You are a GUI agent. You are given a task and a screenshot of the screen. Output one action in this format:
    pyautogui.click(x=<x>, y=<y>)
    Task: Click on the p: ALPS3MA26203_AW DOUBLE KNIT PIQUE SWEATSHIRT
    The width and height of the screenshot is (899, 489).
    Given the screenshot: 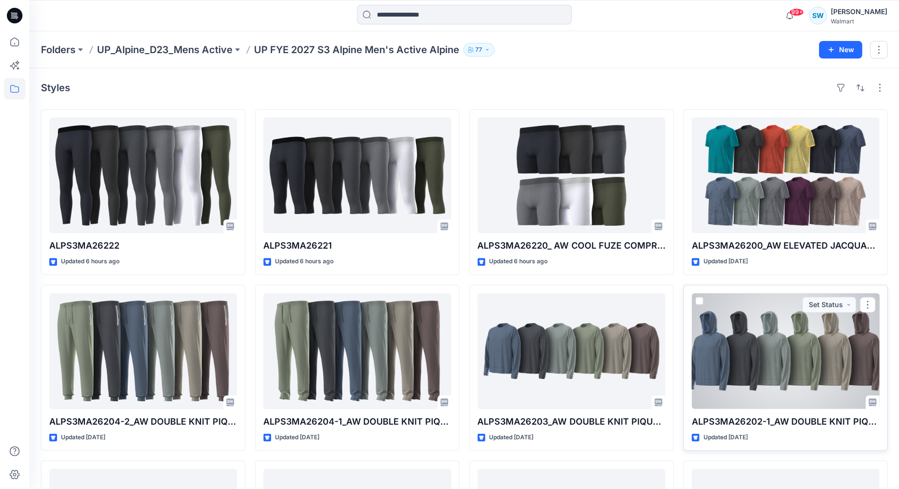 What is the action you would take?
    pyautogui.click(x=571, y=422)
    